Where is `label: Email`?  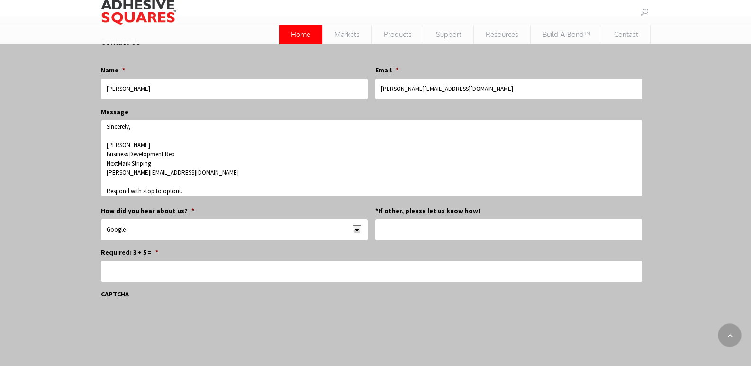 label: Email is located at coordinates (387, 70).